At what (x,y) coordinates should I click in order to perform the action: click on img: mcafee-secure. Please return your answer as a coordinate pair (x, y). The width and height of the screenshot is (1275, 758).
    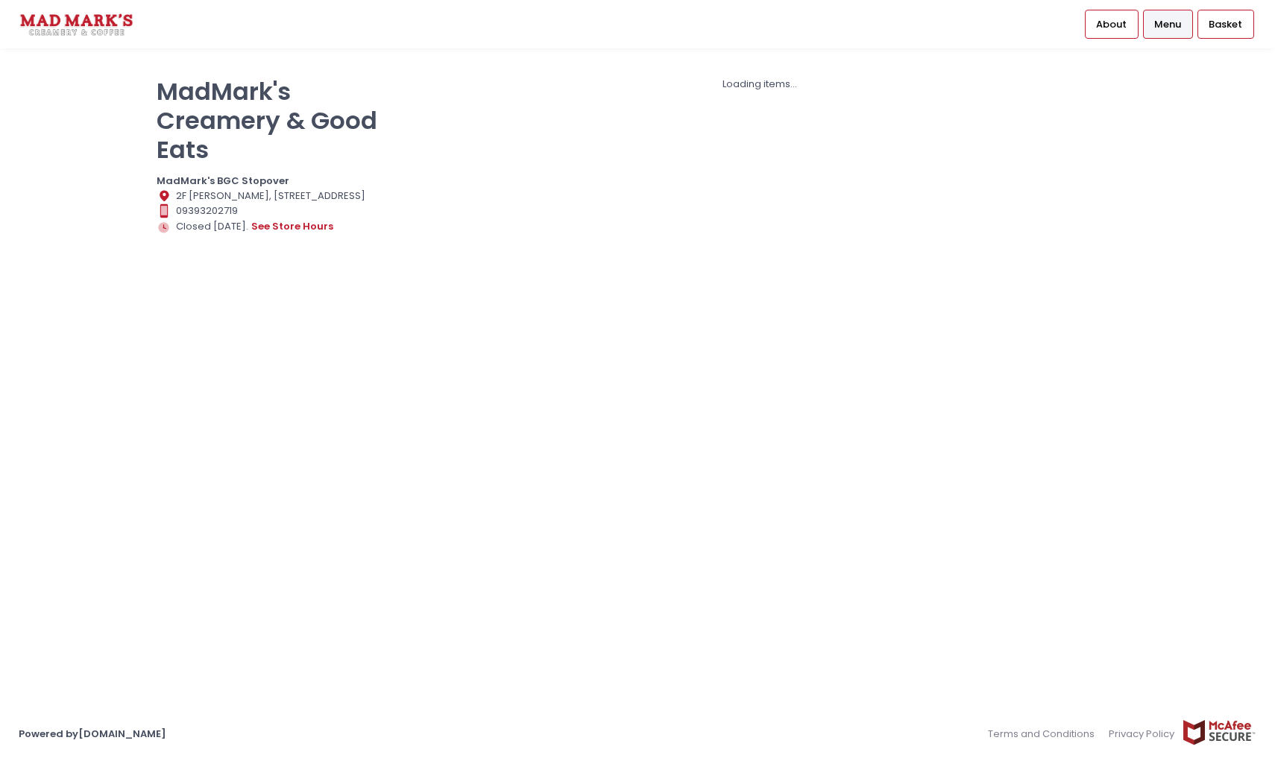
    Looking at the image, I should click on (1219, 732).